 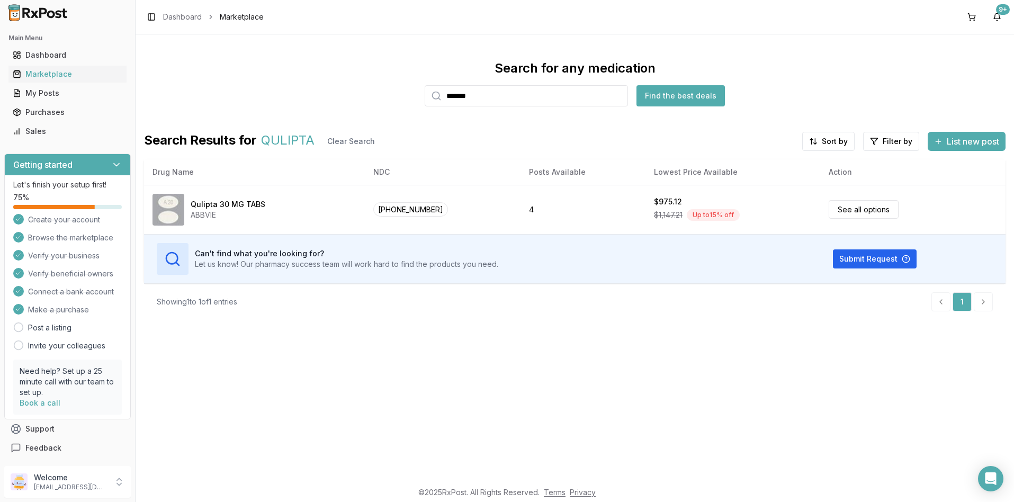 What do you see at coordinates (228, 204) in the screenshot?
I see `div: Qulipta 30 MG TABS` at bounding box center [228, 204].